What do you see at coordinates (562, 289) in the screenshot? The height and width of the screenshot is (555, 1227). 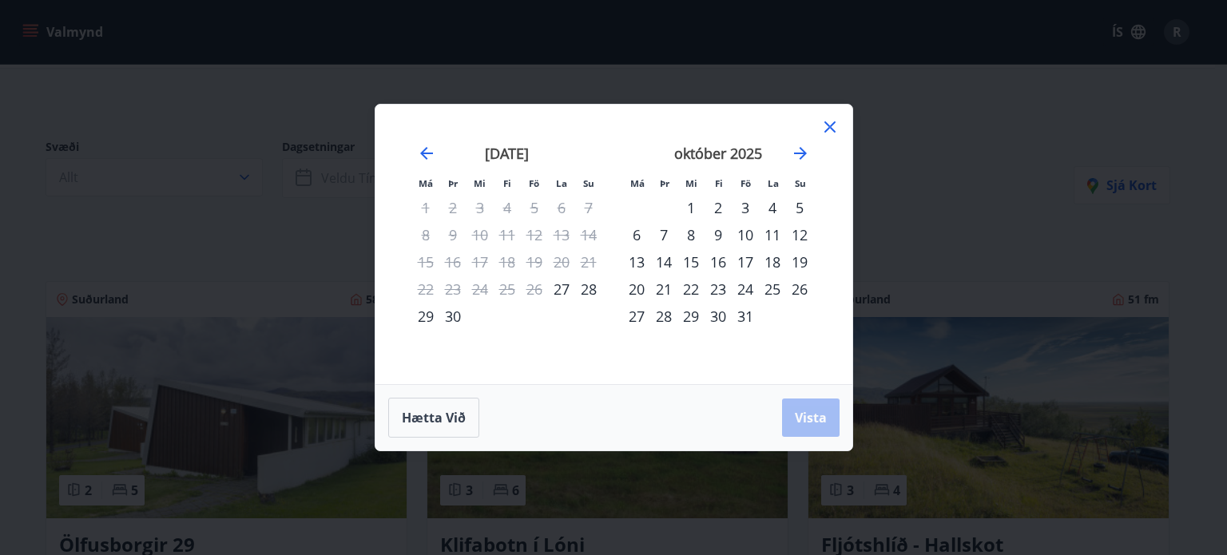 I see `td: Choose laugardagur, 27. september 2025 as your check-in date. It’s available.` at bounding box center [562, 289].